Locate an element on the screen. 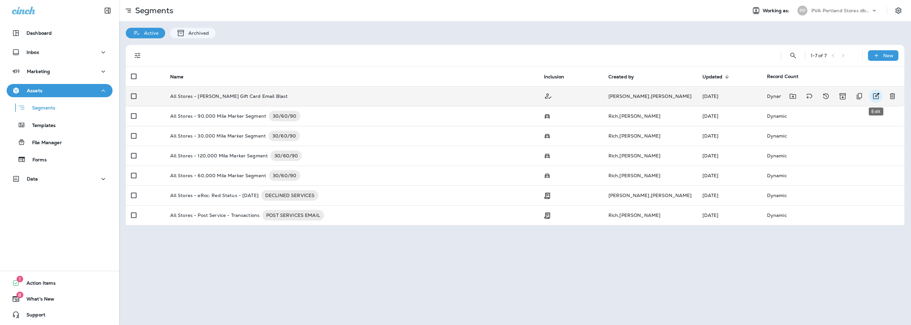 The width and height of the screenshot is (911, 325). span: Action Items is located at coordinates (38, 285).